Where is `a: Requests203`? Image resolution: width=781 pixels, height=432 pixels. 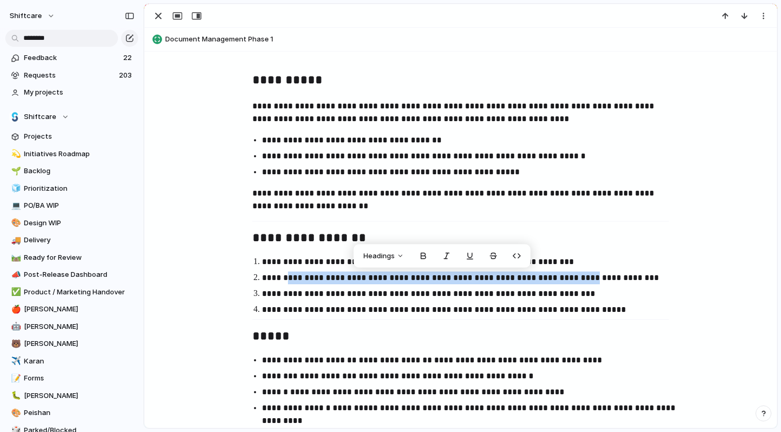 a: Requests203 is located at coordinates (72, 75).